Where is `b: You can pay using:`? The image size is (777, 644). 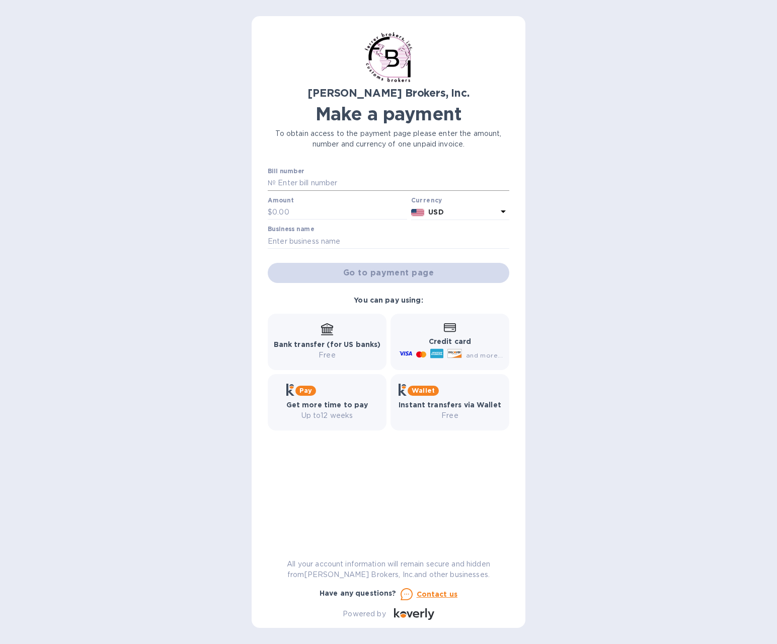
b: You can pay using: is located at coordinates (388, 300).